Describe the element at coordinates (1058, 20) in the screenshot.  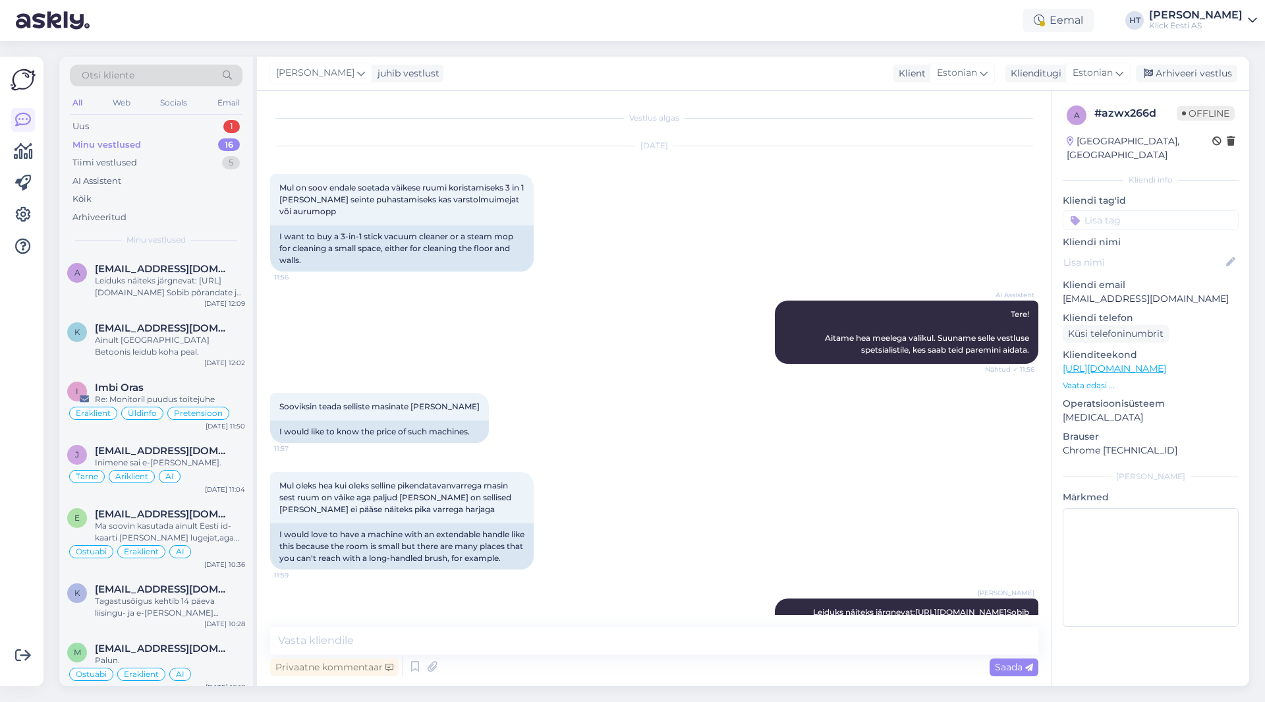
I see `div: Eemal` at that location.